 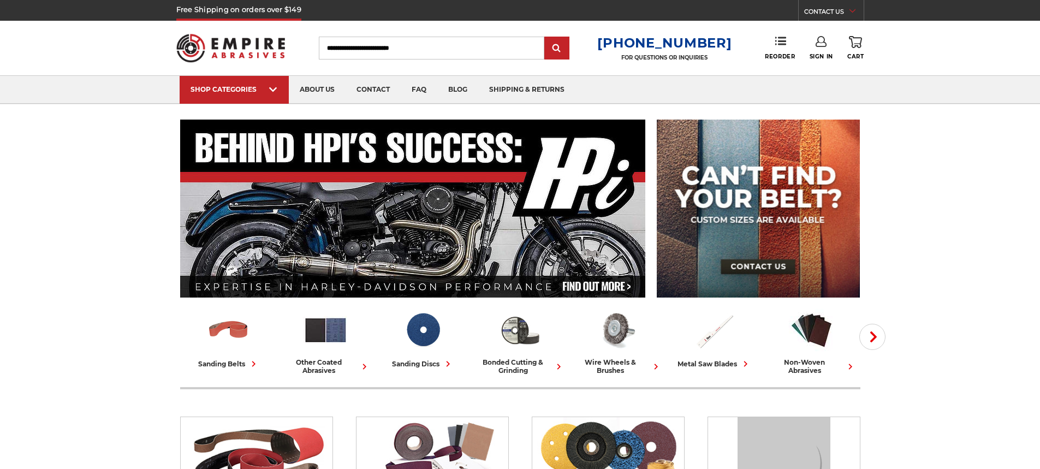 What do you see at coordinates (423, 338) in the screenshot?
I see `a: sanding discs` at bounding box center [423, 338].